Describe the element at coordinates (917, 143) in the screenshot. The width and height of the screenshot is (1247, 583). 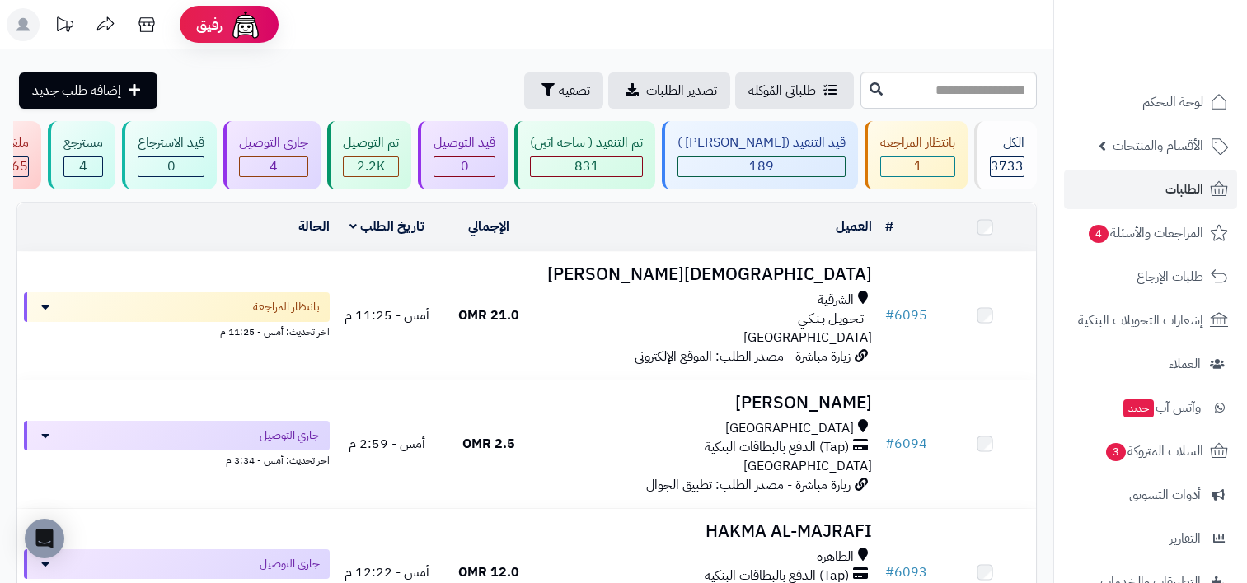
I see `div: بانتظار المراجعة` at that location.